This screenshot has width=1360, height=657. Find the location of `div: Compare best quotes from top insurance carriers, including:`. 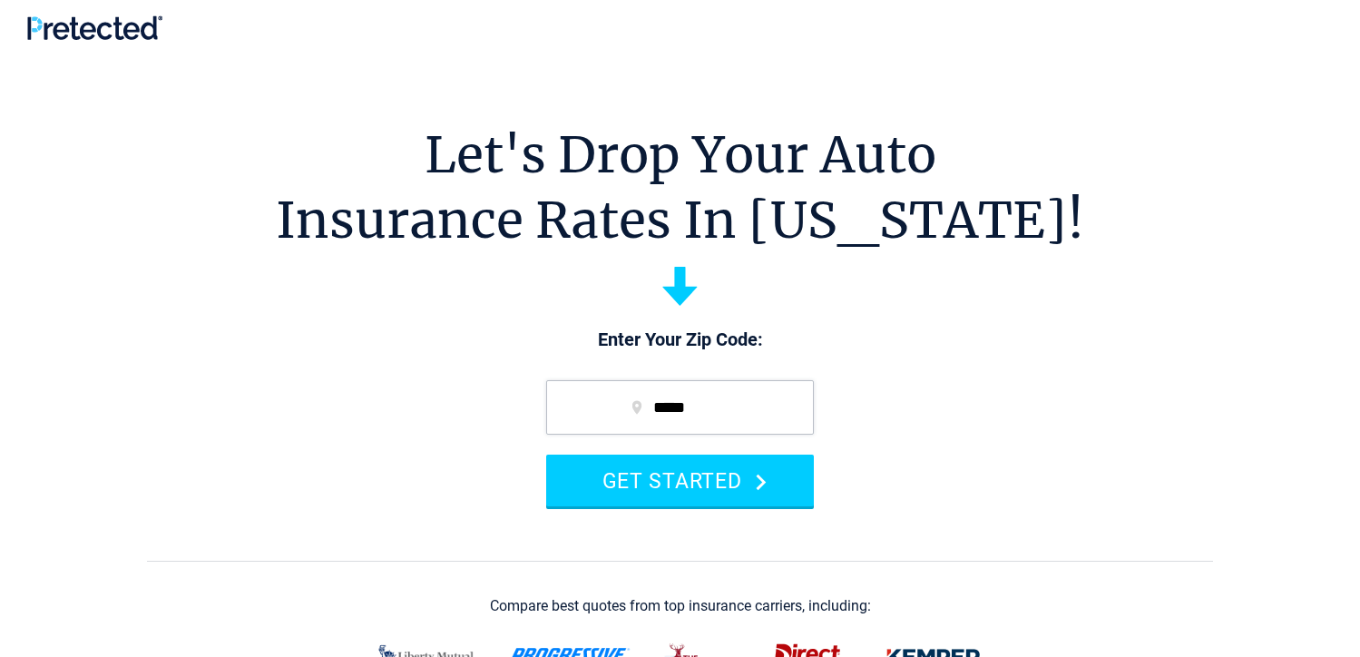

div: Compare best quotes from top insurance carriers, including: is located at coordinates (680, 606).